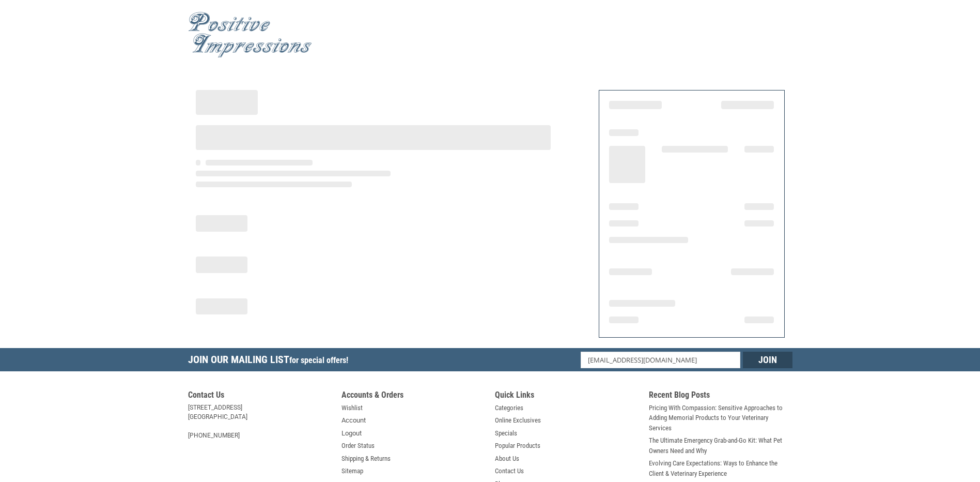 This screenshot has height=482, width=980. I want to click on a: The Ultimate Emergency Grab-and-Go Kit: What Pet Owners Need and Why, so click(721, 445).